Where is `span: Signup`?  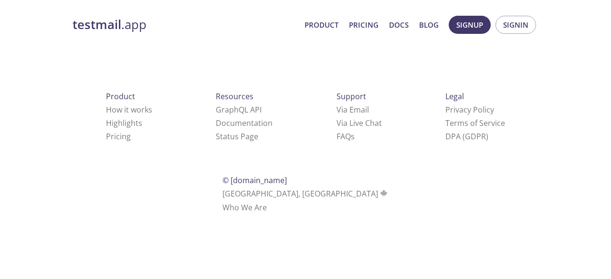 span: Signup is located at coordinates (470, 25).